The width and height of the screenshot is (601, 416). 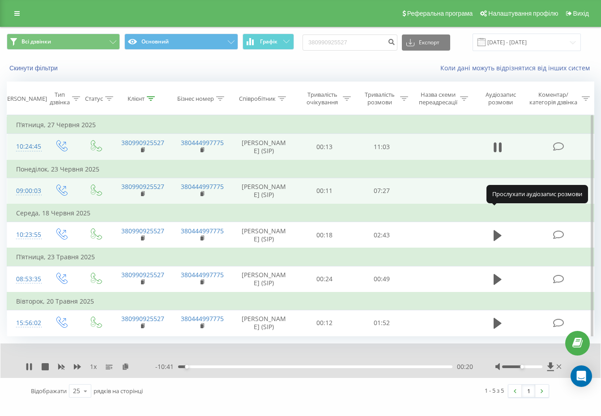 What do you see at coordinates (581, 13) in the screenshot?
I see `span: Вихід` at bounding box center [581, 13].